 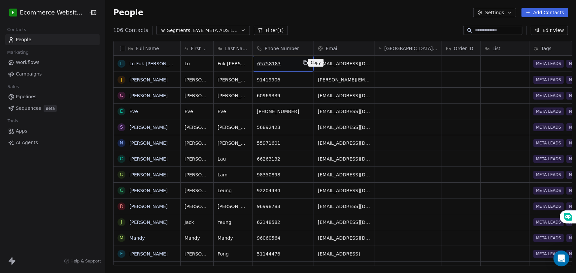 What do you see at coordinates (134, 112) in the screenshot?
I see `a: Eve` at bounding box center [134, 112].